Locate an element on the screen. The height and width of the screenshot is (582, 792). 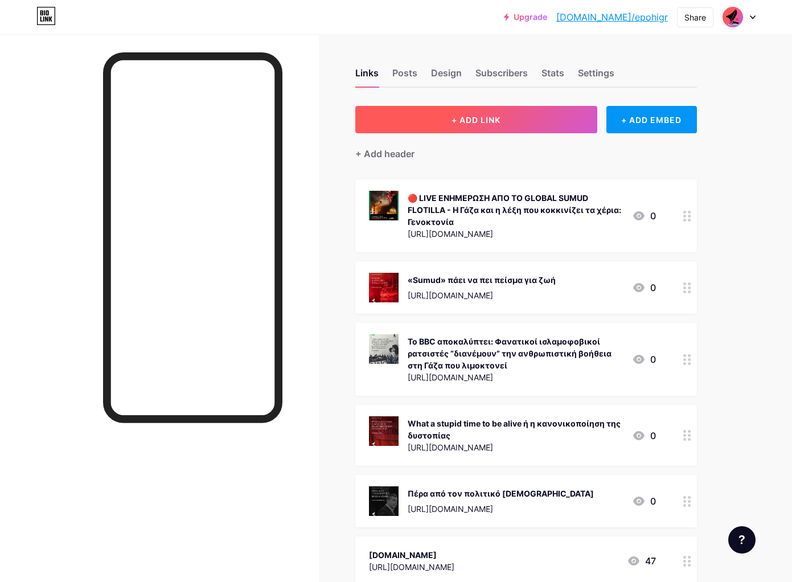
div: Stats is located at coordinates (553, 76).